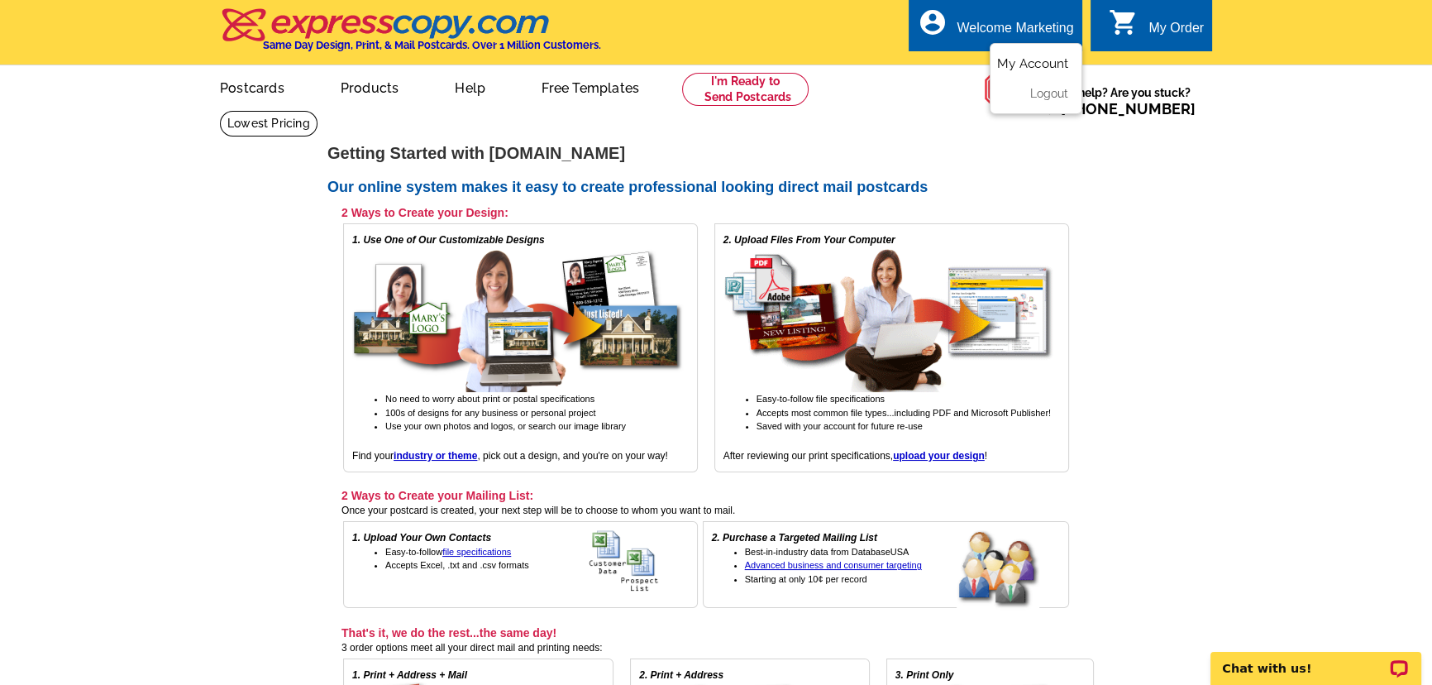 This screenshot has width=1432, height=685. What do you see at coordinates (1015, 32) in the screenshot?
I see `div: Welcome Marketing` at bounding box center [1015, 32].